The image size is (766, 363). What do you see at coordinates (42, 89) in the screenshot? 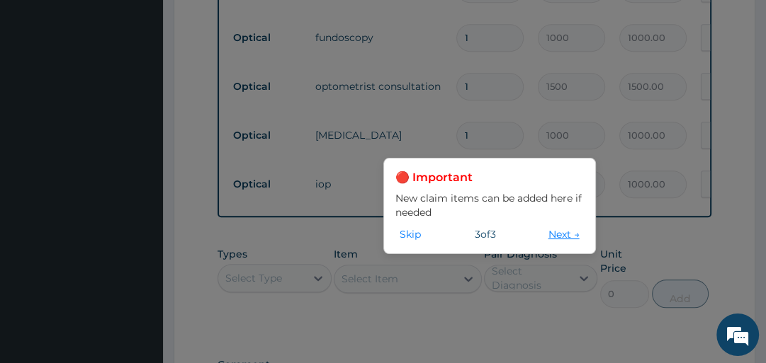
I see `img: d_794563401_company_1708531726252_794563401` at bounding box center [42, 89].